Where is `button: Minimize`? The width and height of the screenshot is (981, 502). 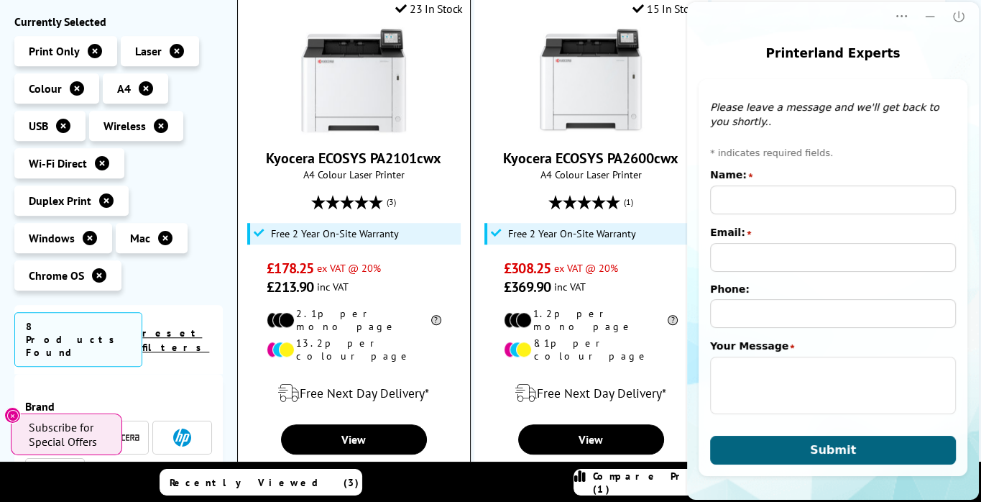
button: Minimize is located at coordinates (245, 17).